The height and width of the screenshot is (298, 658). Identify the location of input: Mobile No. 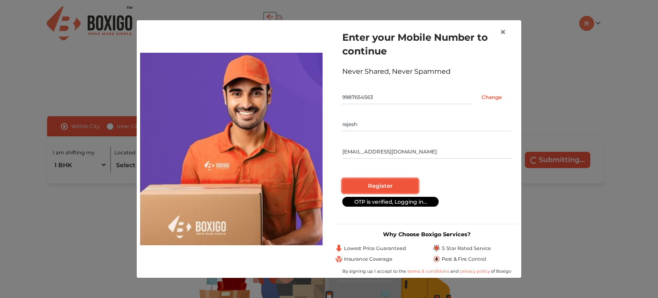
(407, 97).